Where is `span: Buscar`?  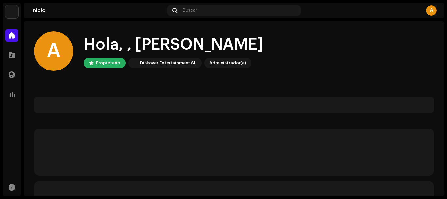
span: Buscar is located at coordinates (190, 10).